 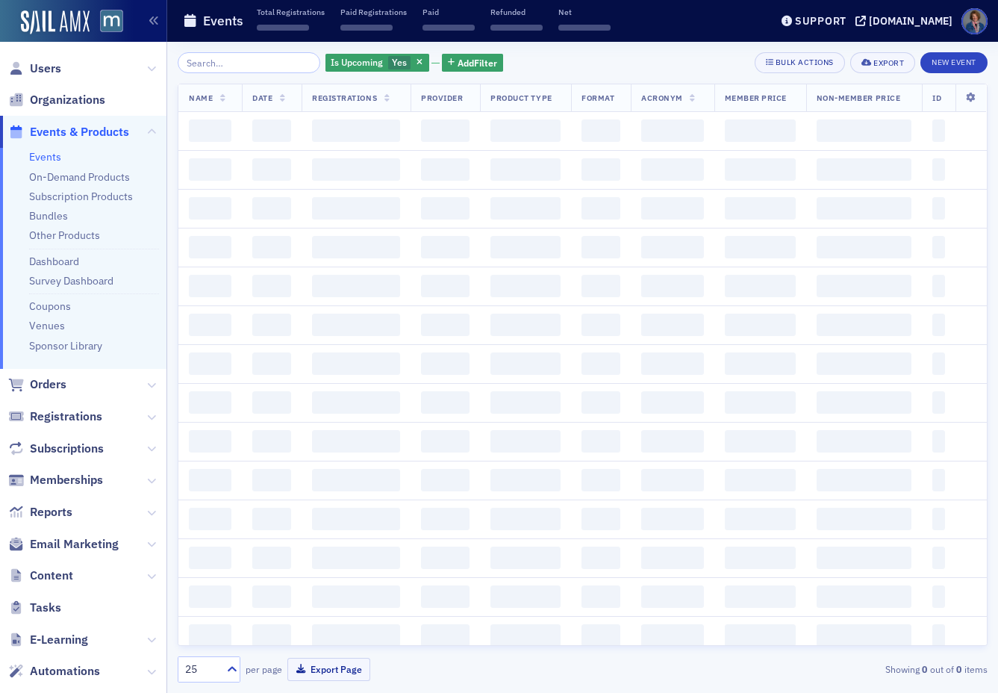 What do you see at coordinates (66, 417) in the screenshot?
I see `span: Registrations` at bounding box center [66, 417].